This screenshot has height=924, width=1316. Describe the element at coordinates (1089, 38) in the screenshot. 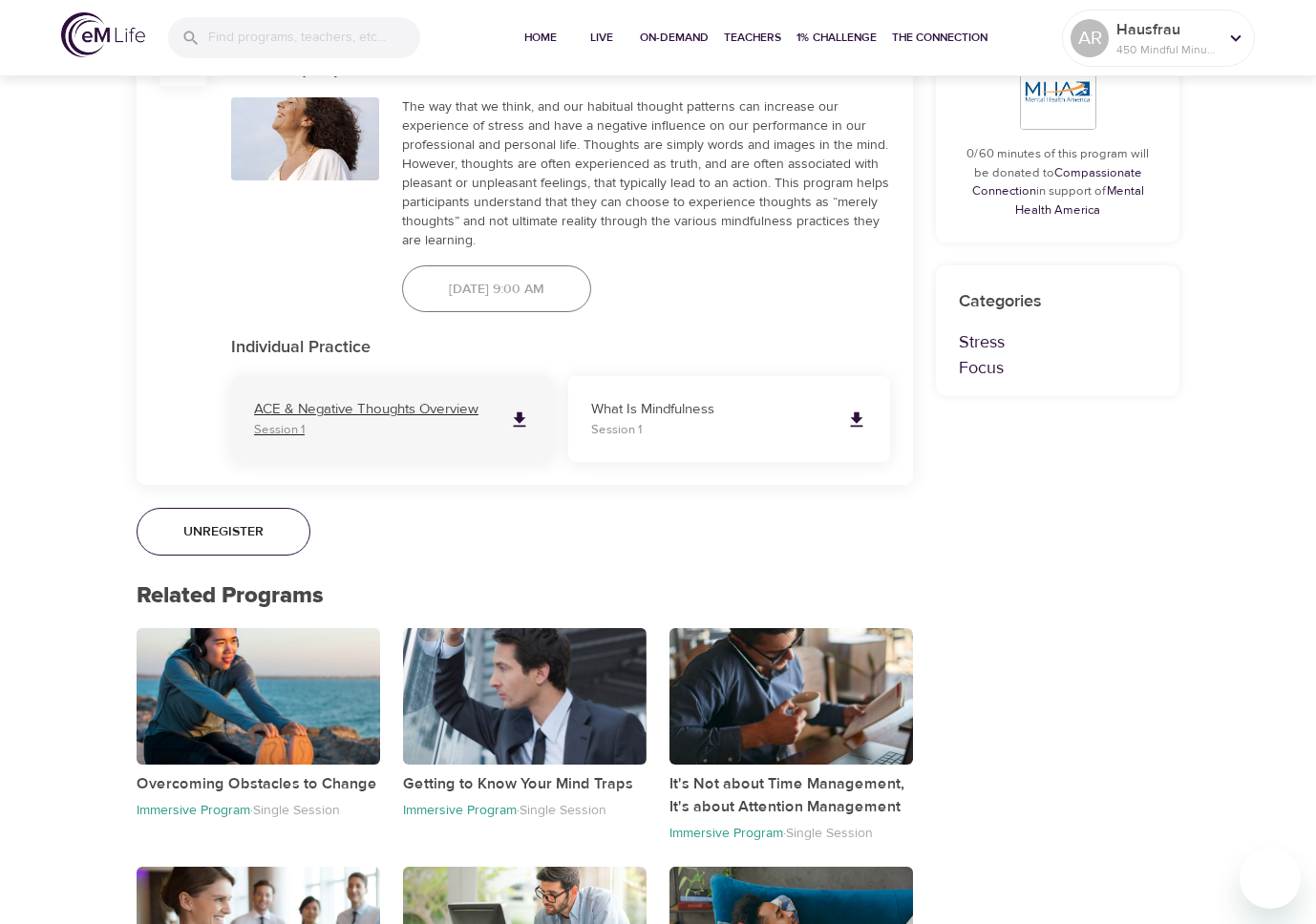

I see `div: AR` at that location.